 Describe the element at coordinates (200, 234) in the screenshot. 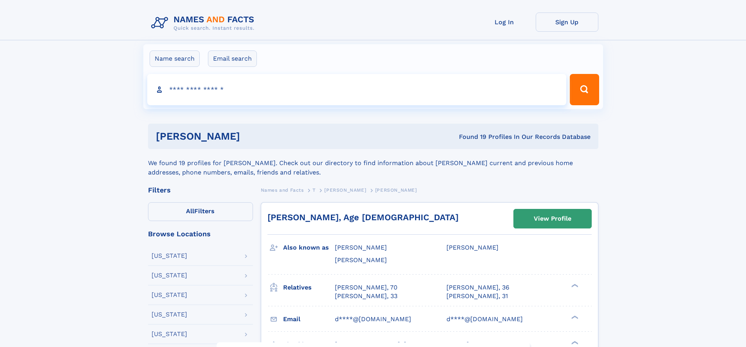

I see `div: Browse Locations` at that location.